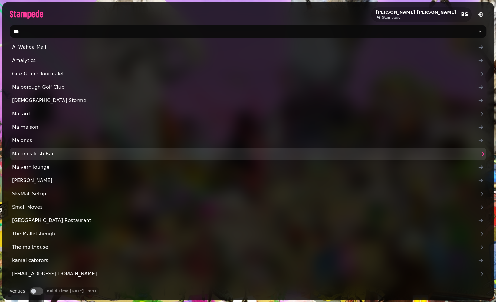 This screenshot has height=302, width=496. I want to click on span: Malones, so click(245, 140).